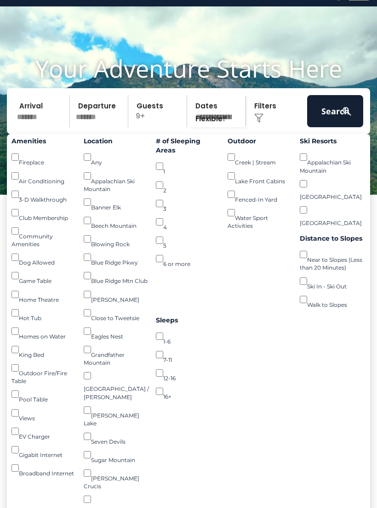 This screenshot has height=508, width=377. What do you see at coordinates (44, 313) in the screenshot?
I see `div: Hot Tub` at bounding box center [44, 313].